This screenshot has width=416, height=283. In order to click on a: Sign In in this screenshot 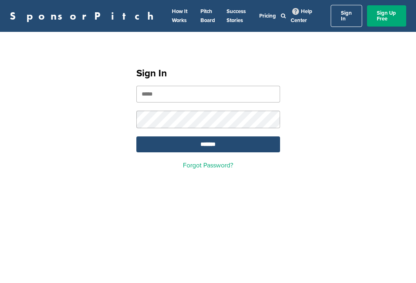, I will do `click(347, 16)`.